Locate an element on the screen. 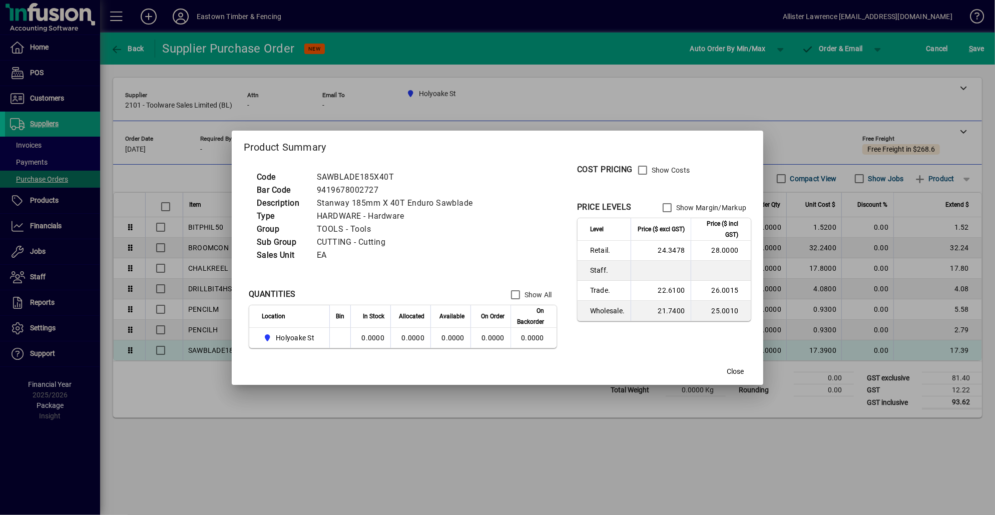 The image size is (995, 515). td: 21.7400 is located at coordinates (661, 311).